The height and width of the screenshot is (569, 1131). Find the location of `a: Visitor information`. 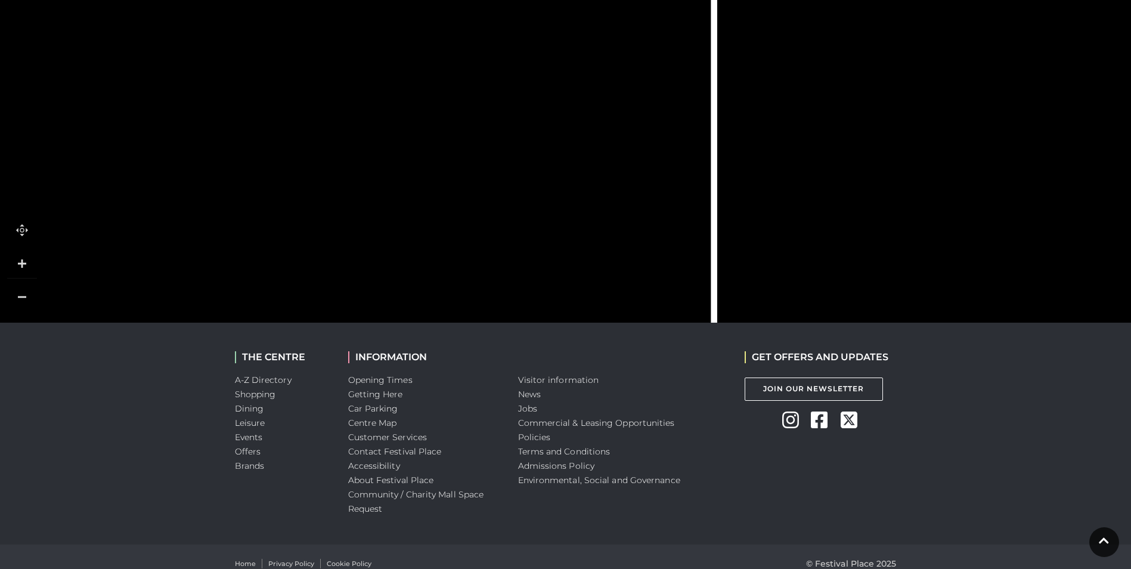

a: Visitor information is located at coordinates (558, 380).